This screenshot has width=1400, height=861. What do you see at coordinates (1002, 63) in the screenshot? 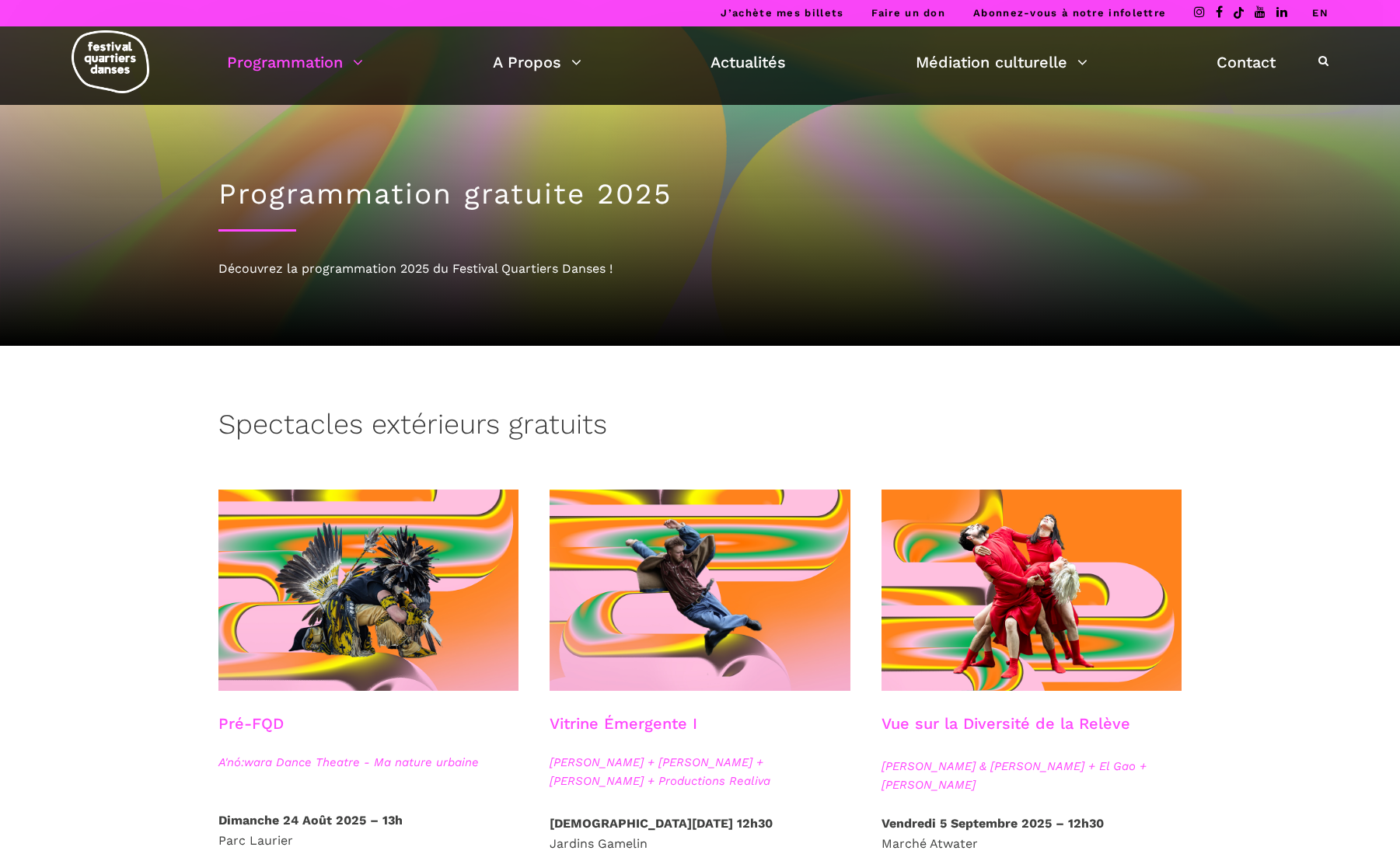
I see `a: Médiation culturelle` at bounding box center [1002, 63].